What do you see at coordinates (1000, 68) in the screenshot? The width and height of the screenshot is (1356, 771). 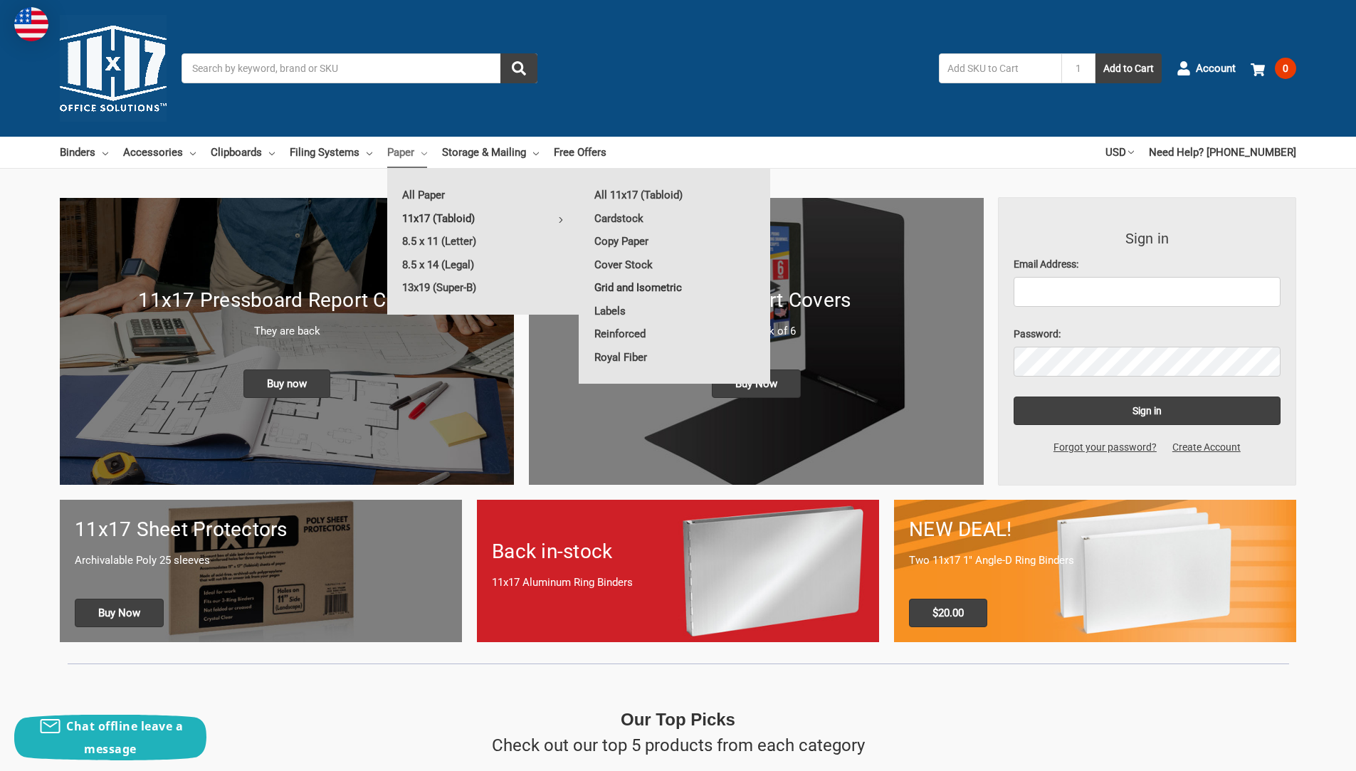 I see `input: Add SKU to Cart` at bounding box center [1000, 68].